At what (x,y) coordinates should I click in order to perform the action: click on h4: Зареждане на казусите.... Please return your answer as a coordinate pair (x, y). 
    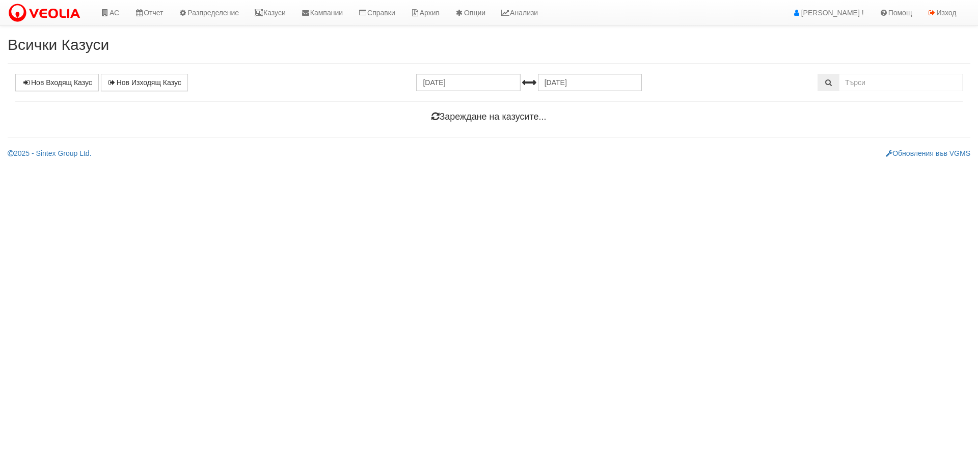
    Looking at the image, I should click on (489, 117).